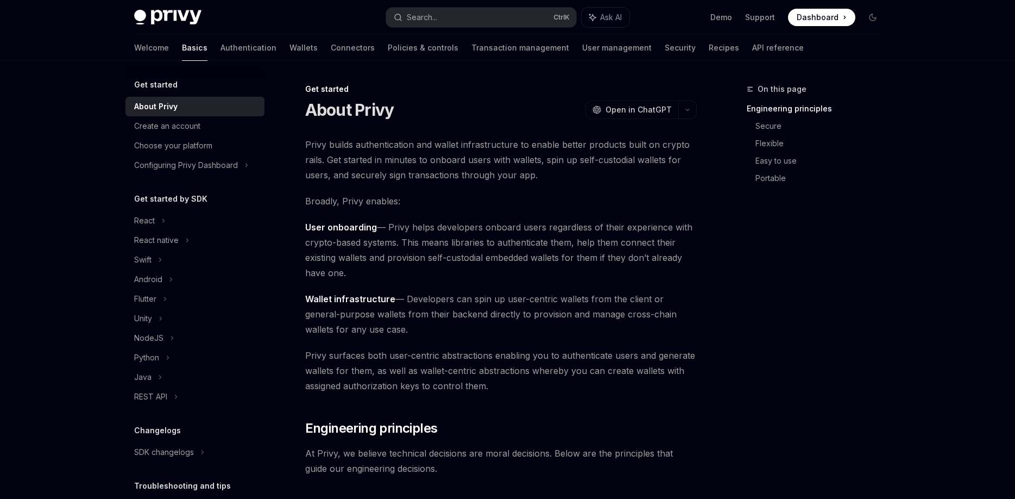 The image size is (1015, 499). Describe the element at coordinates (168, 17) in the screenshot. I see `img: dark logo` at that location.